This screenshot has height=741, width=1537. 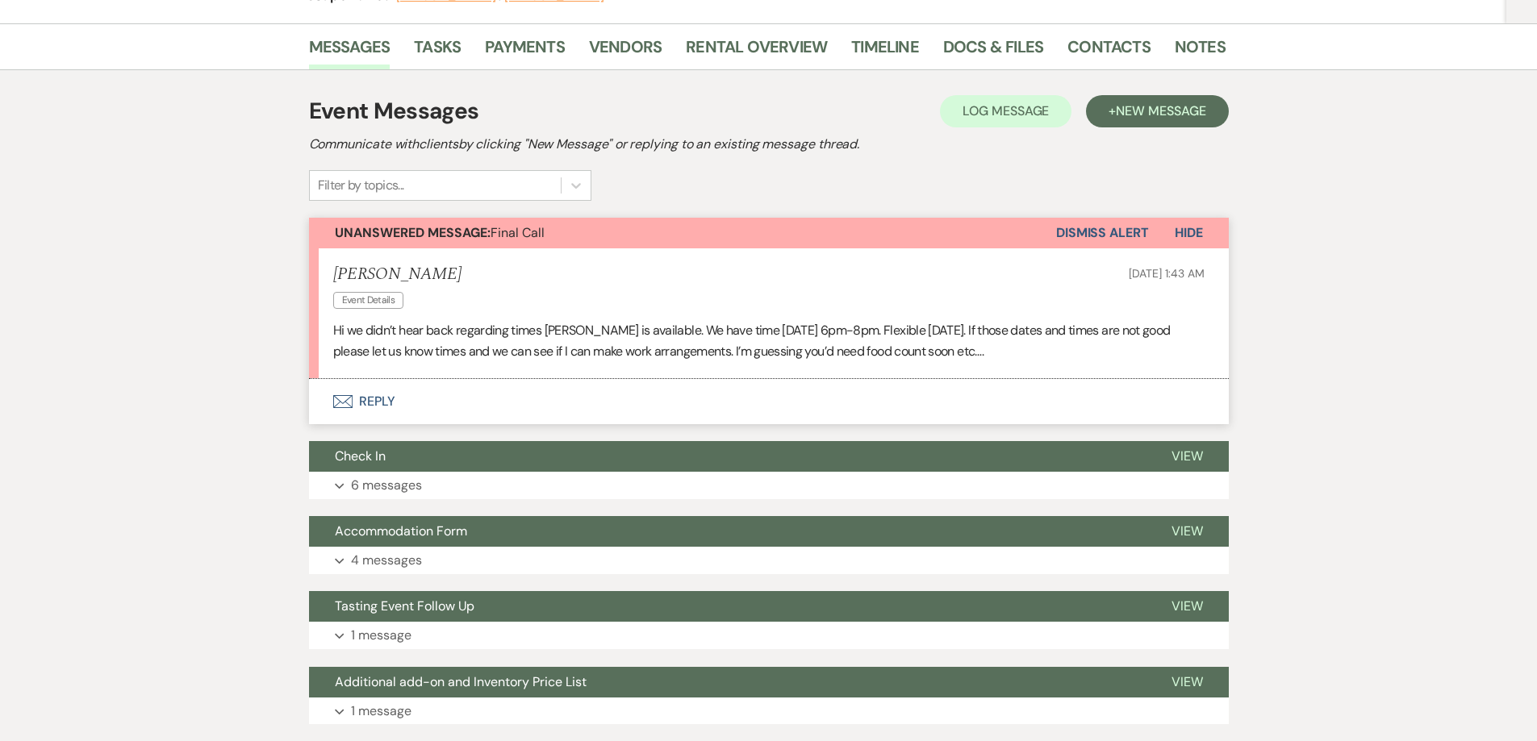 What do you see at coordinates (682, 233) in the screenshot?
I see `button: Unanswered Message:Final Call` at bounding box center [682, 233].